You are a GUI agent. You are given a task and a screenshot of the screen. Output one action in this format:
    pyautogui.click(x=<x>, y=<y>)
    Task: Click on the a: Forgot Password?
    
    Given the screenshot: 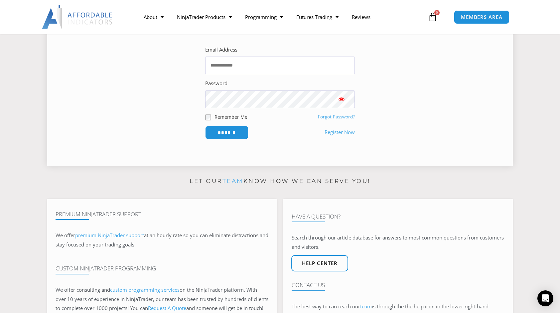 What is the action you would take?
    pyautogui.click(x=336, y=117)
    